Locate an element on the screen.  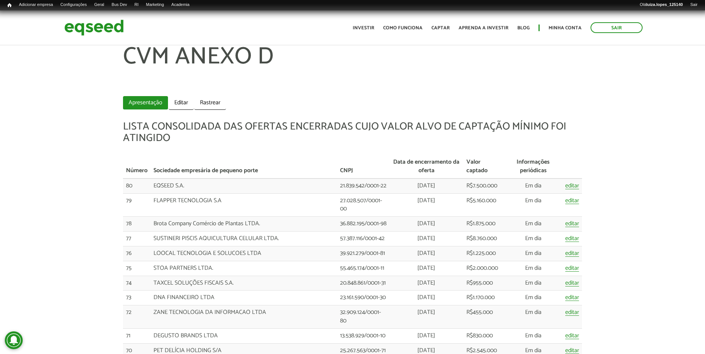
td: FLAPPER TECNOLOGIA S.A is located at coordinates (244, 205).